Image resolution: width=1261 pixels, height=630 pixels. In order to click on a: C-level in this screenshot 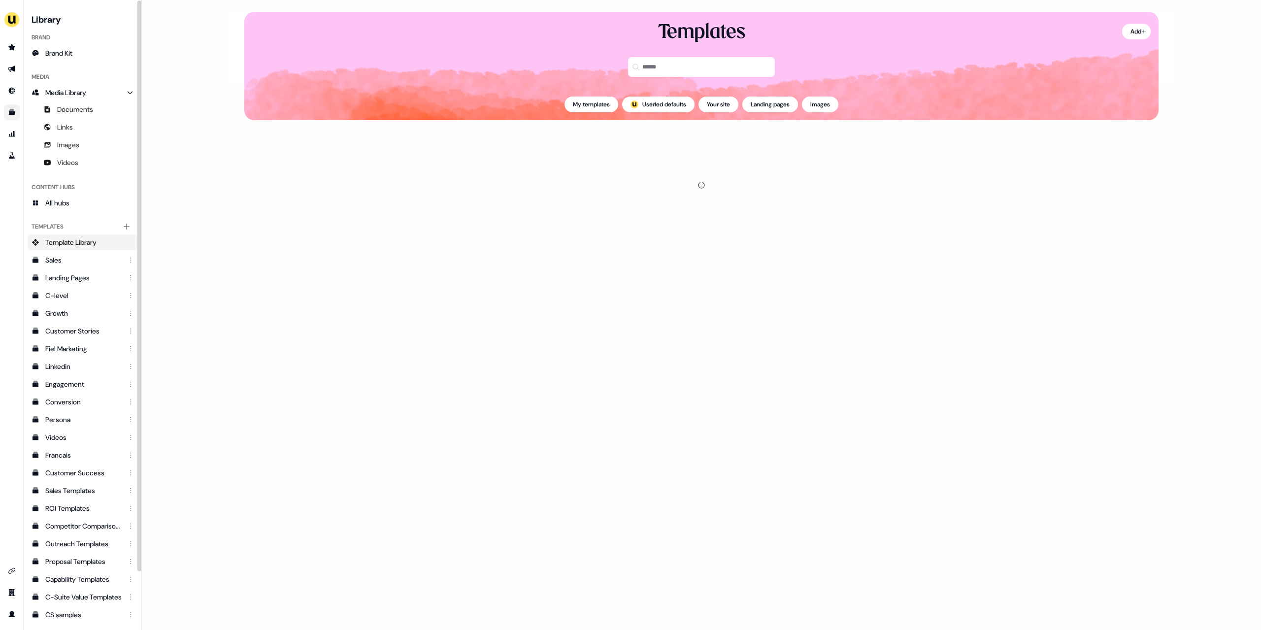, I will do `click(82, 295)`.